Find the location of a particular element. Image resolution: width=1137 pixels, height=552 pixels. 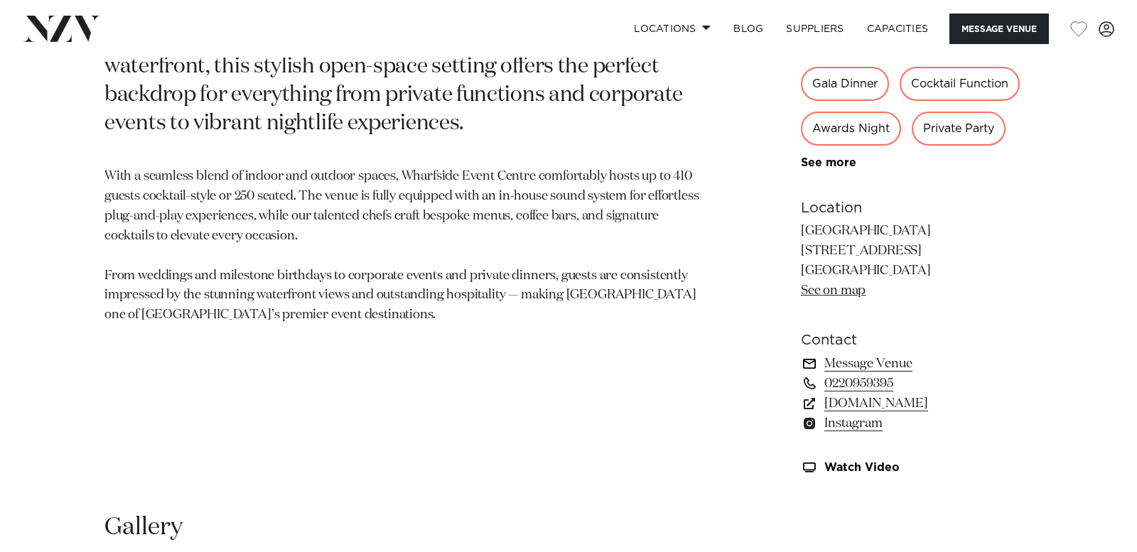

p: With a seamless blend of indoor and outdoor spaces, Wharfside Event Centre comfortably hosts up t... is located at coordinates (402, 246).